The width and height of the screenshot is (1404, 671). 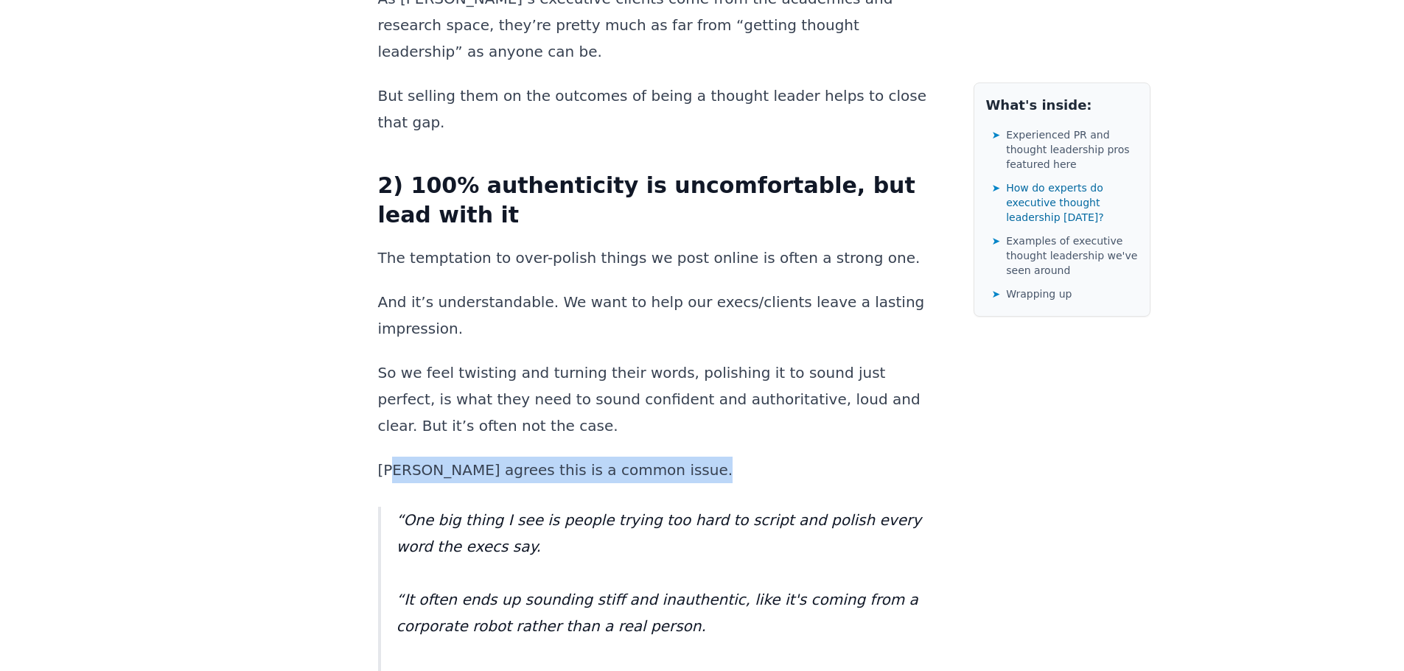 What do you see at coordinates (658, 200) in the screenshot?
I see `h3: 2) 100% authenticity is uncomfortable, but lead with it` at bounding box center [658, 200].